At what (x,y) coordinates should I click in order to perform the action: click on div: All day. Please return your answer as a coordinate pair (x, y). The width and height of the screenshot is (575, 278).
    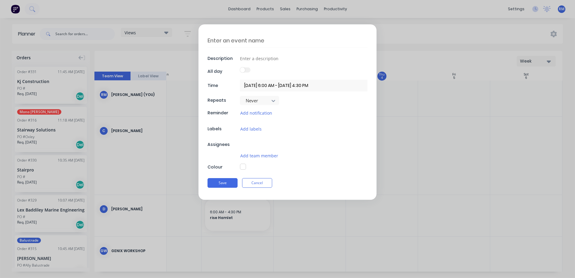
    Looking at the image, I should click on (223, 71).